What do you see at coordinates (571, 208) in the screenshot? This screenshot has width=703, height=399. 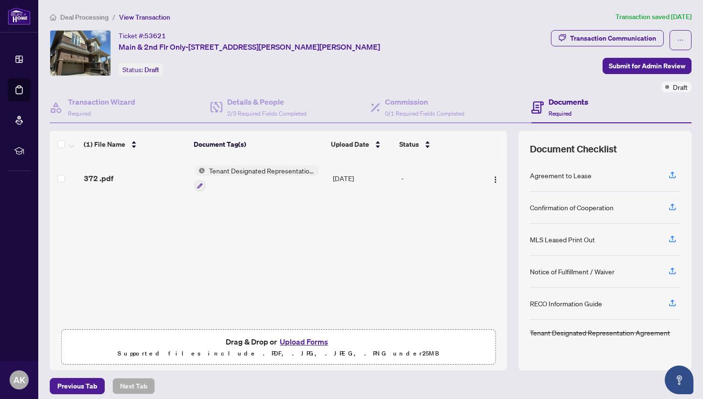 I see `div: Confirmation of Cooperation` at bounding box center [571, 208].